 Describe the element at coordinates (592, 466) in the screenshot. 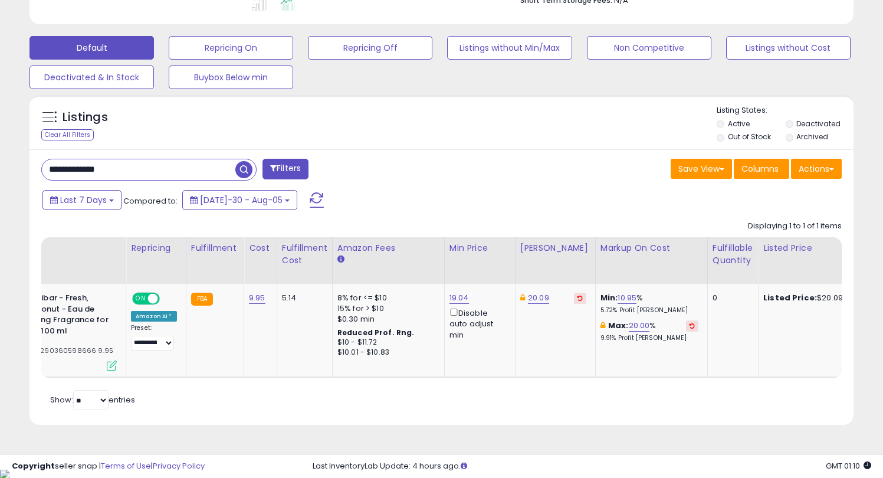

I see `div: Last InventoryLab Update: 4 hours ago.` at that location.